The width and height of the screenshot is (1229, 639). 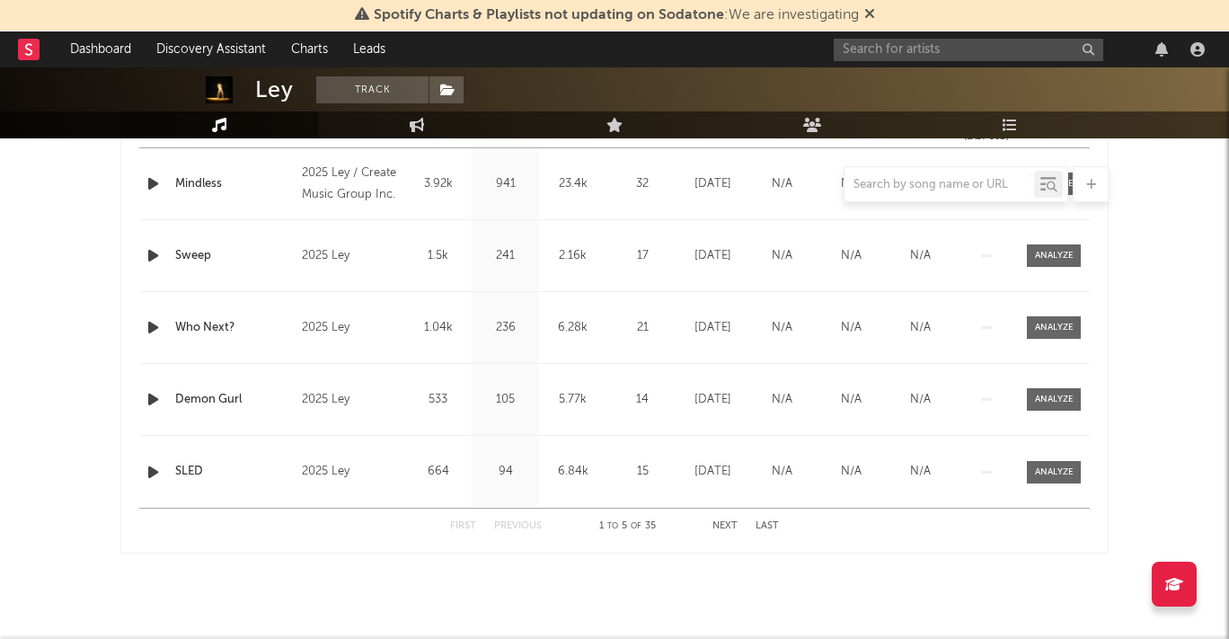 What do you see at coordinates (233, 256) in the screenshot?
I see `div: Sweep` at bounding box center [233, 256].